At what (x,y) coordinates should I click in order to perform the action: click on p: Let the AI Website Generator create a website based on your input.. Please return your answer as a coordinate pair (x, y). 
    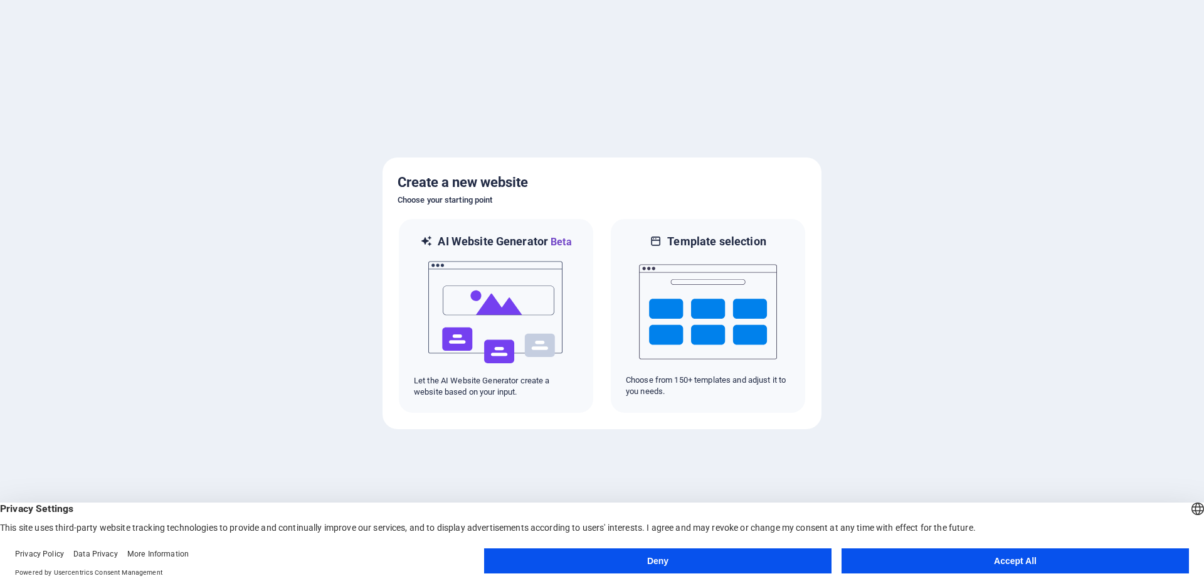
    Looking at the image, I should click on (496, 386).